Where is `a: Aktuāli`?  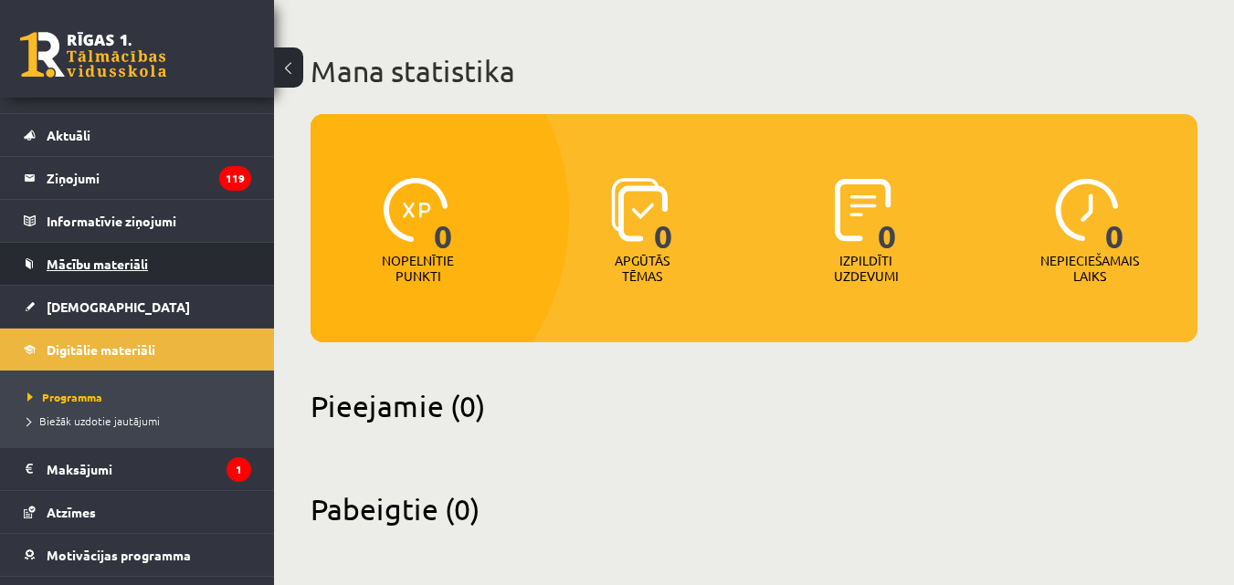 a: Aktuāli is located at coordinates (137, 135).